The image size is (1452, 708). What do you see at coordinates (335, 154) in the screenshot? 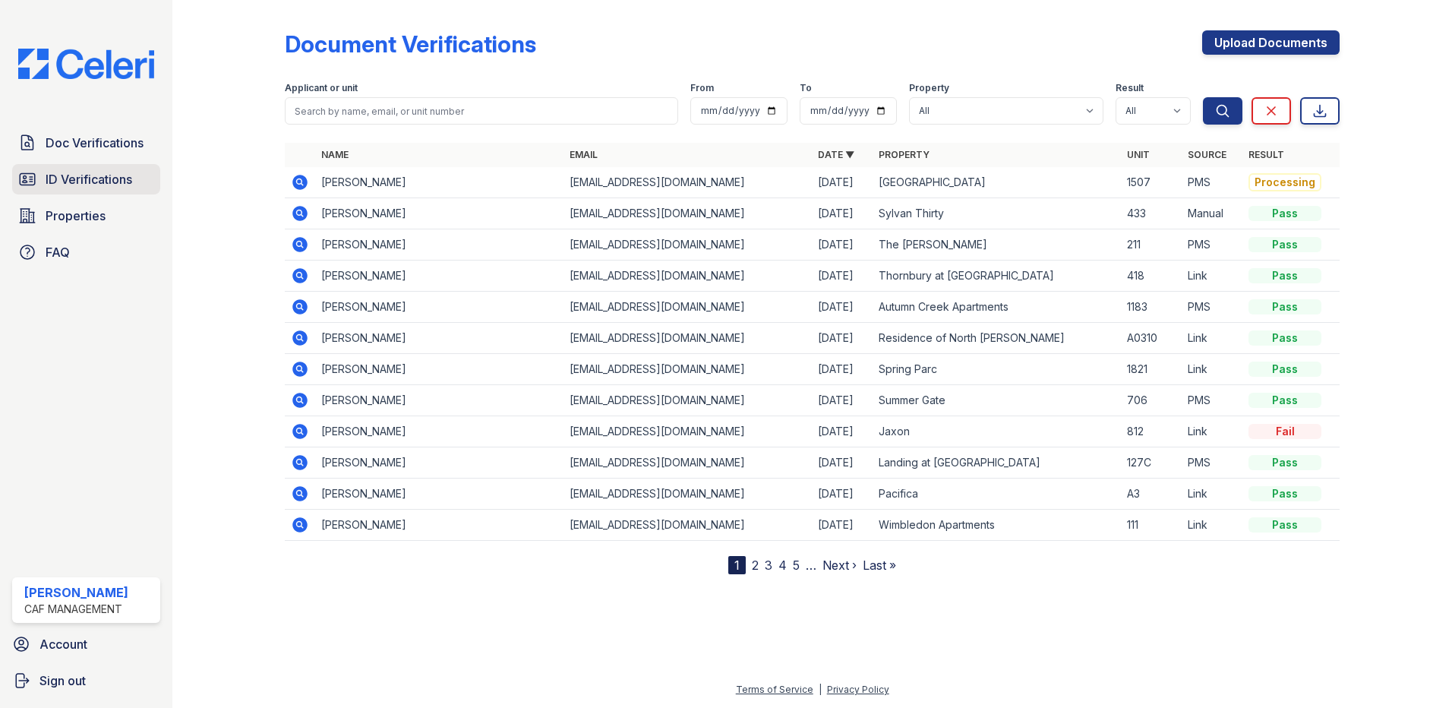
I see `a: Name` at bounding box center [335, 154].